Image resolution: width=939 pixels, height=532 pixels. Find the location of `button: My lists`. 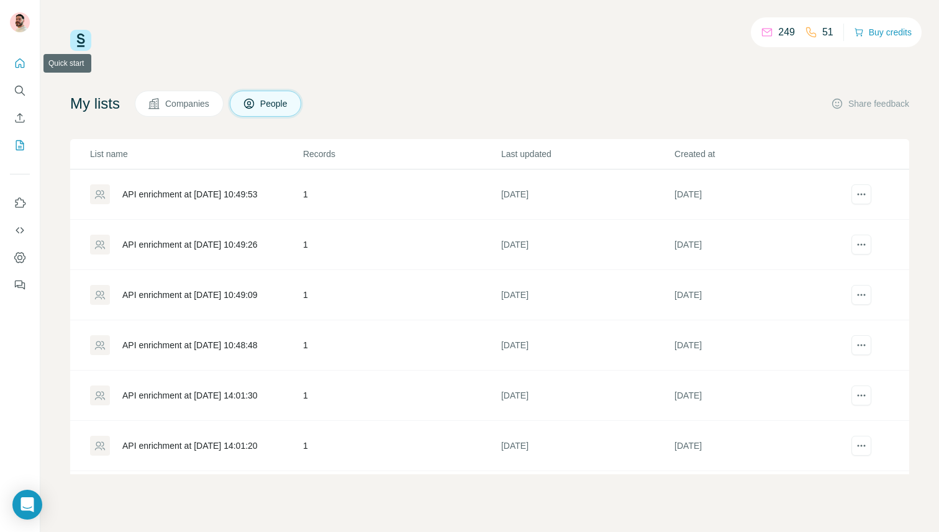

button: My lists is located at coordinates (20, 145).